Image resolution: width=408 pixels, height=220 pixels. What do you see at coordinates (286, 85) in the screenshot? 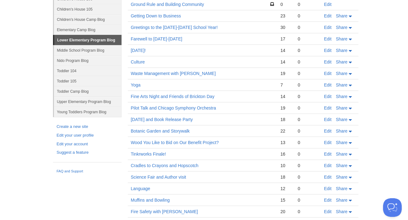
I see `div: 7` at bounding box center [286, 85].